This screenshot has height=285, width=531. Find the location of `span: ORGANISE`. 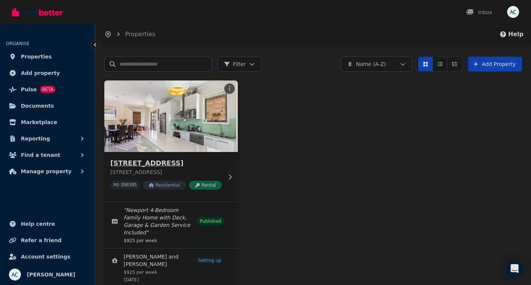

span: ORGANISE is located at coordinates (18, 44).